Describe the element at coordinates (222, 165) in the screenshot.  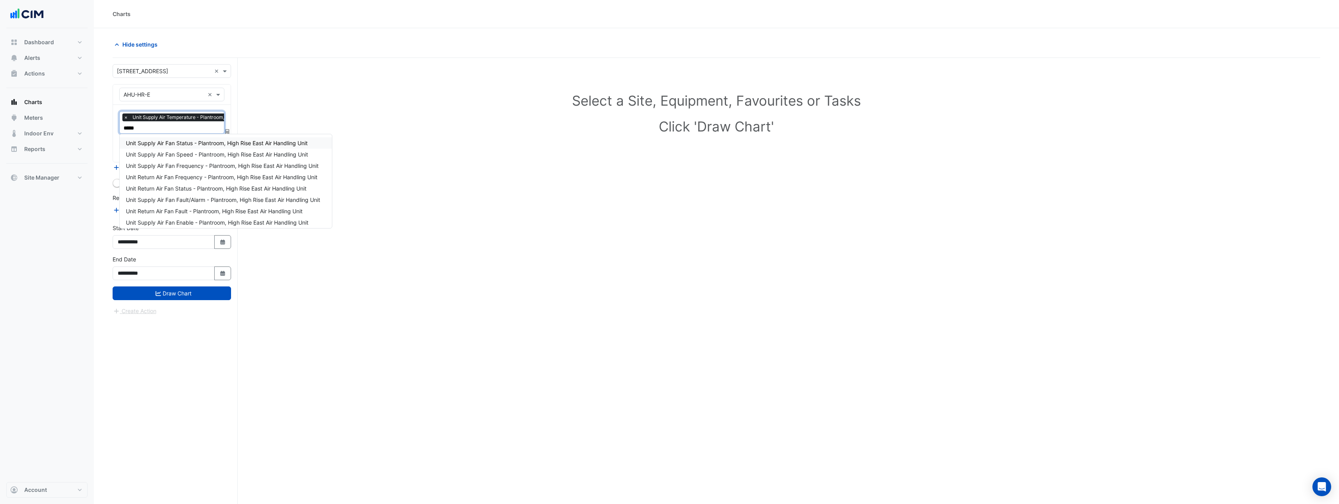
I see `span: Unit Supply Air Fan Frequency - Plantroom, High Rise East Air Handling Unit` at that location.